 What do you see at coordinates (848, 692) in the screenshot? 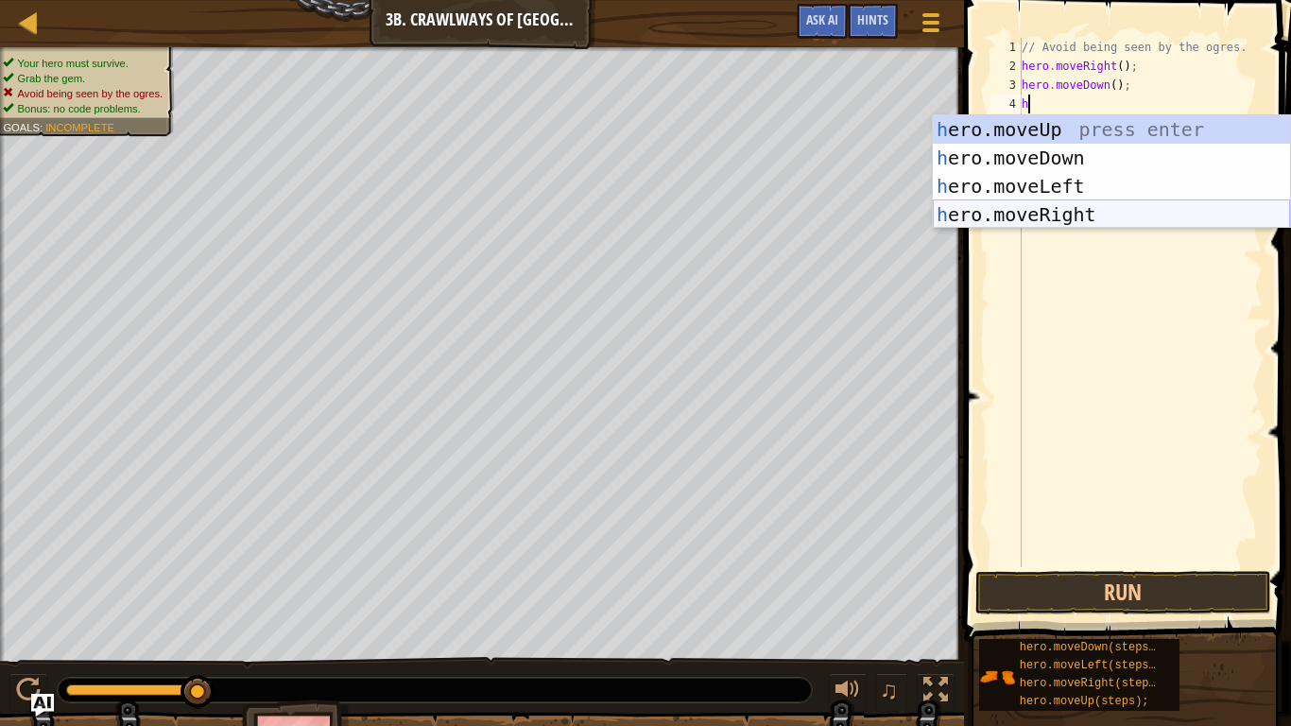
I see `button: Adjust volume` at bounding box center [848, 692].